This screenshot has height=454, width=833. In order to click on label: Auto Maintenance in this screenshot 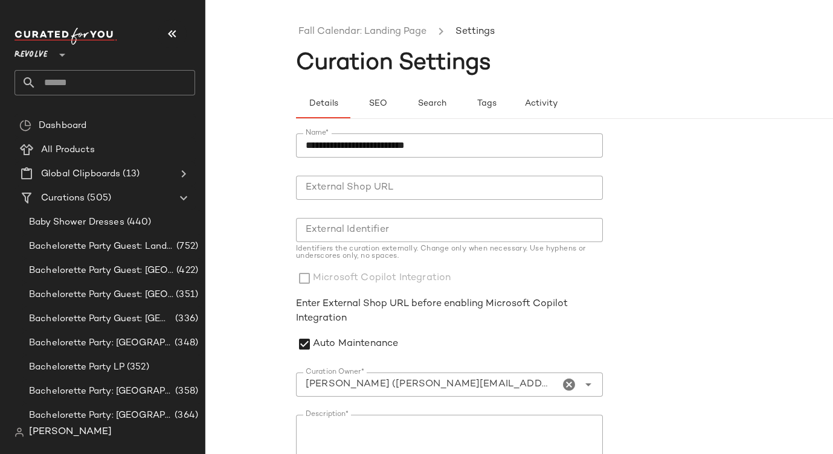, I will do `click(355, 344)`.